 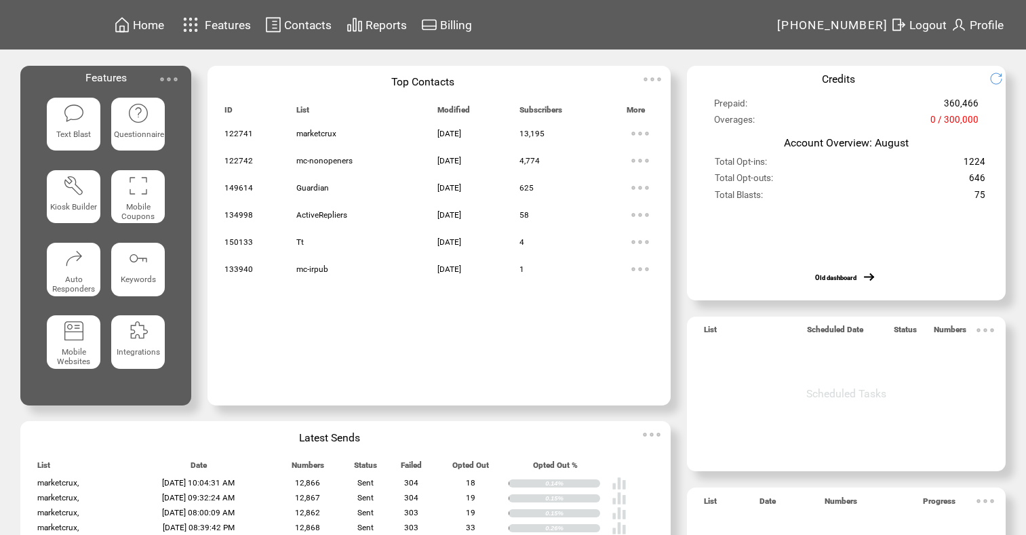 What do you see at coordinates (239, 161) in the screenshot?
I see `span: 122742` at bounding box center [239, 161].